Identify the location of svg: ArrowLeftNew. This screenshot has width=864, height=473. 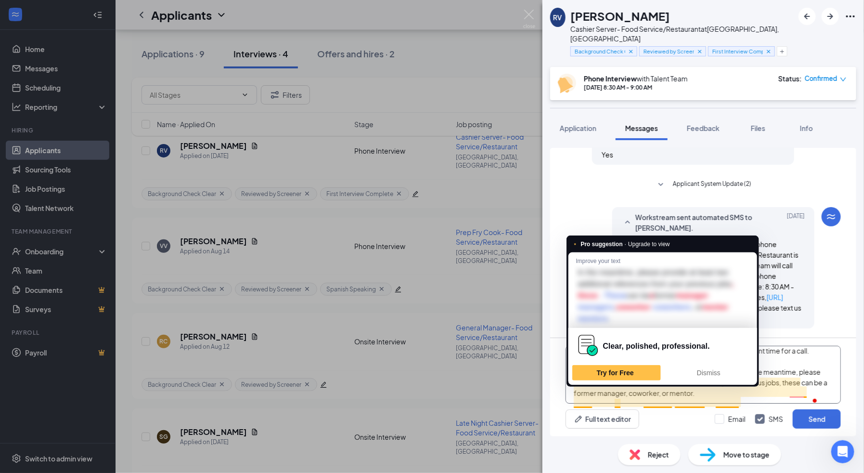
(807, 16).